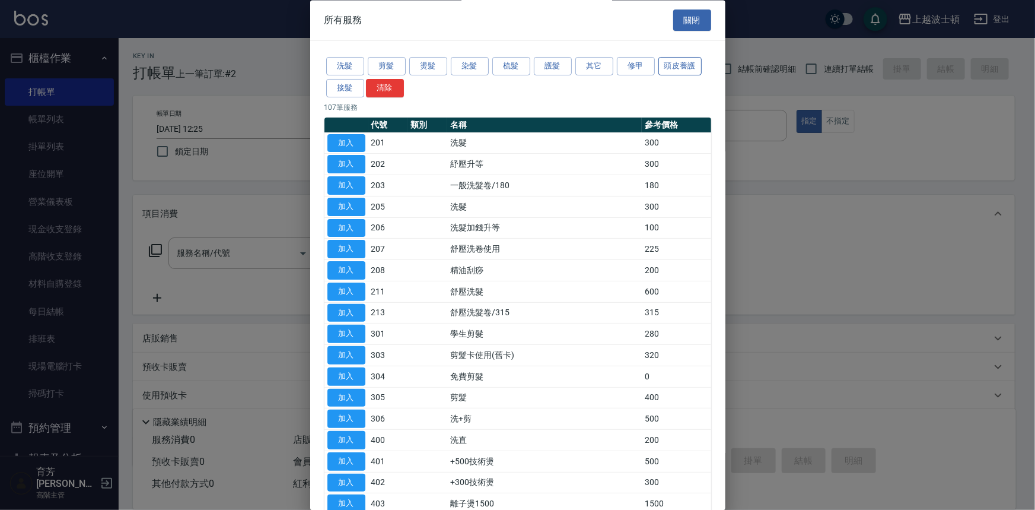 Image resolution: width=1035 pixels, height=510 pixels. I want to click on td: 洗髮加錢升等, so click(545, 228).